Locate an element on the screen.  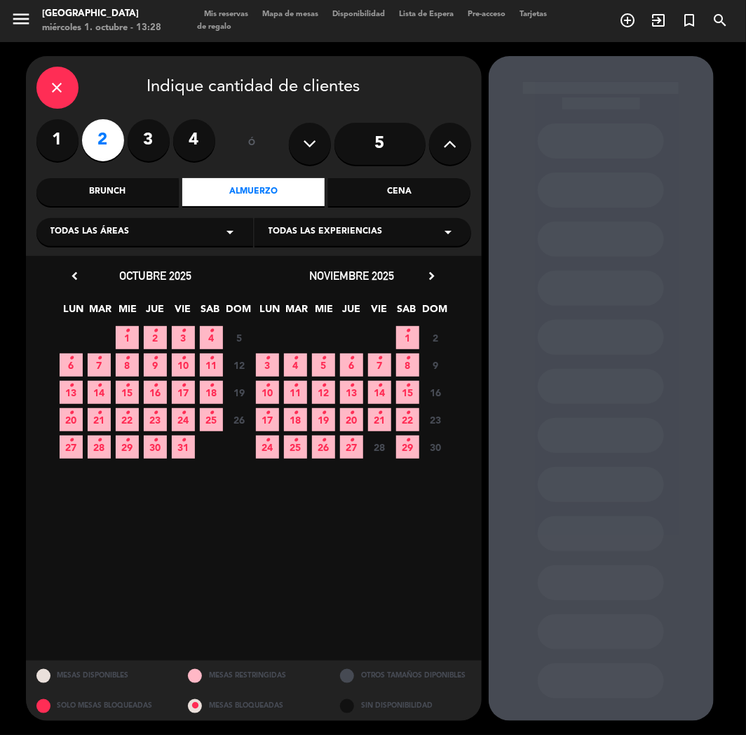
i: menu is located at coordinates (21, 19).